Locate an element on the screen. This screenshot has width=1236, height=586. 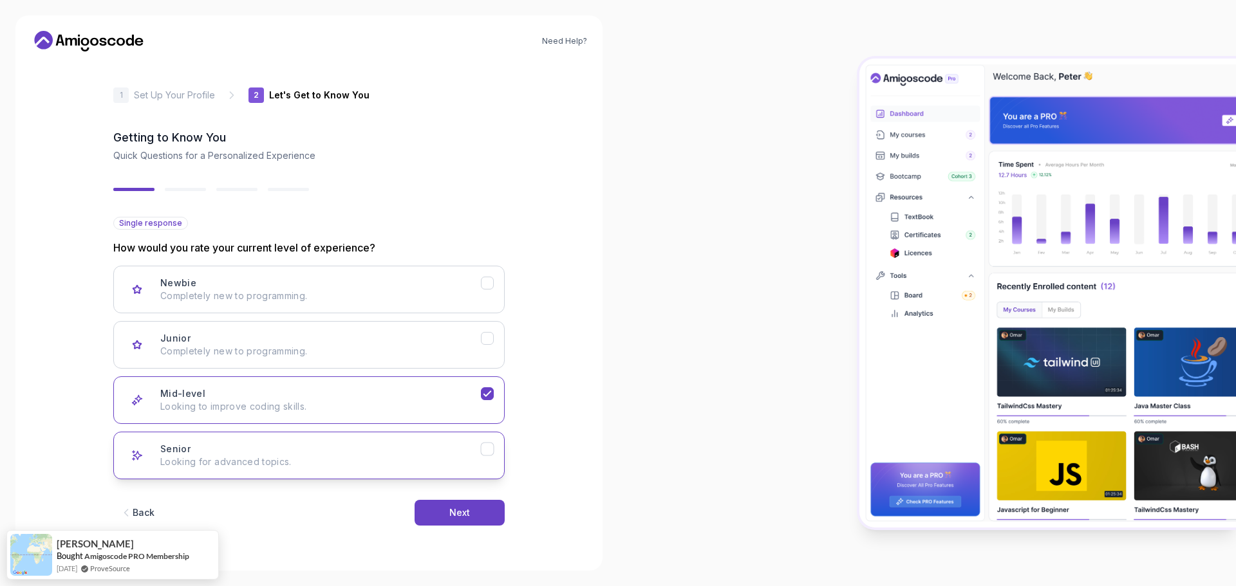
h3: Mid-level is located at coordinates (183, 394).